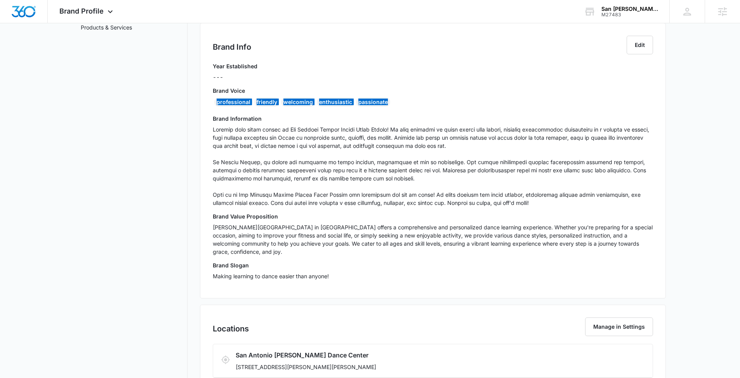 Image resolution: width=740 pixels, height=378 pixels. What do you see at coordinates (82, 11) in the screenshot?
I see `span: Brand Profile` at bounding box center [82, 11].